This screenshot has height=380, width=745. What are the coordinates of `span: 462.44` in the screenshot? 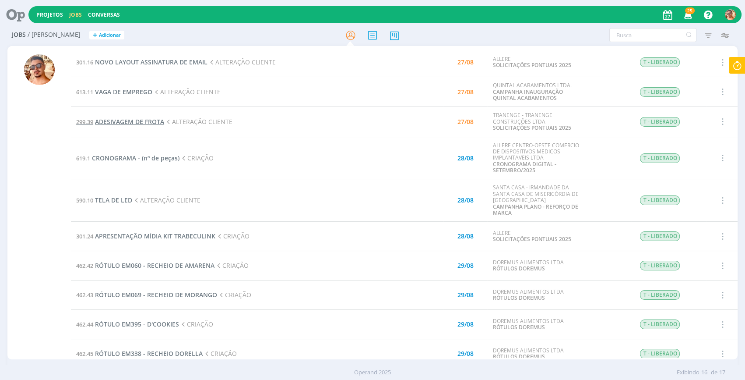 It's located at (84, 324).